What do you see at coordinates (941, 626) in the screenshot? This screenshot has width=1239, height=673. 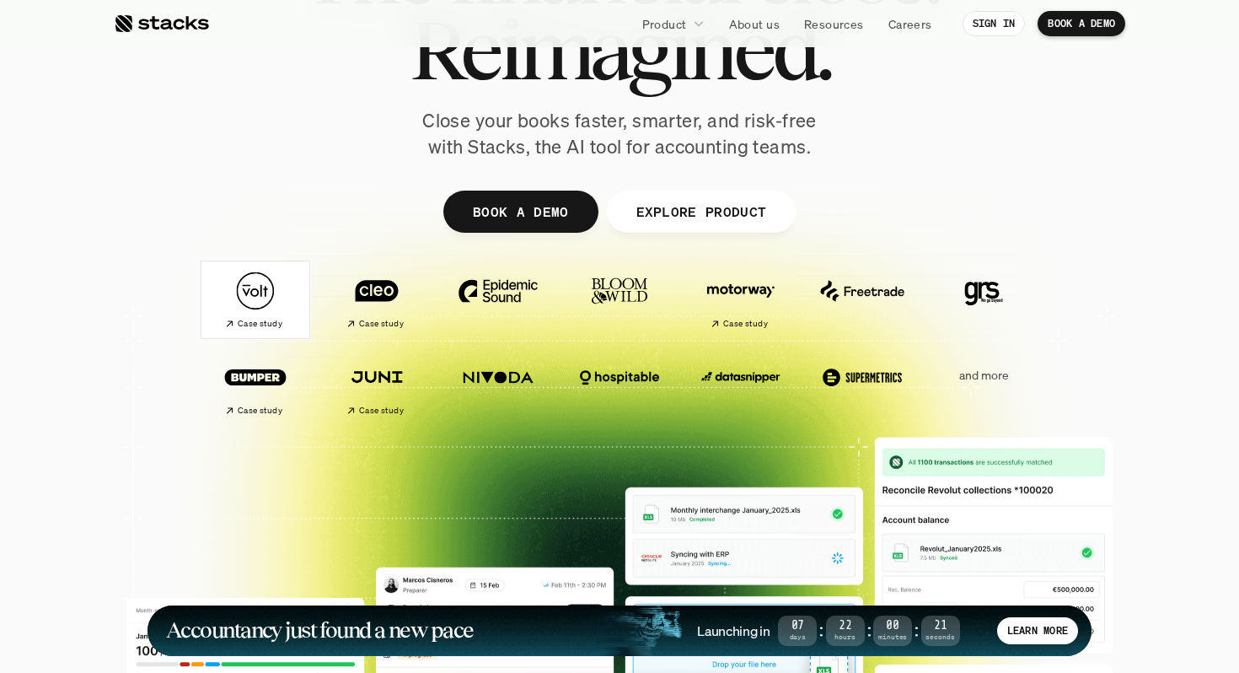 I see `span: 21` at bounding box center [941, 626].